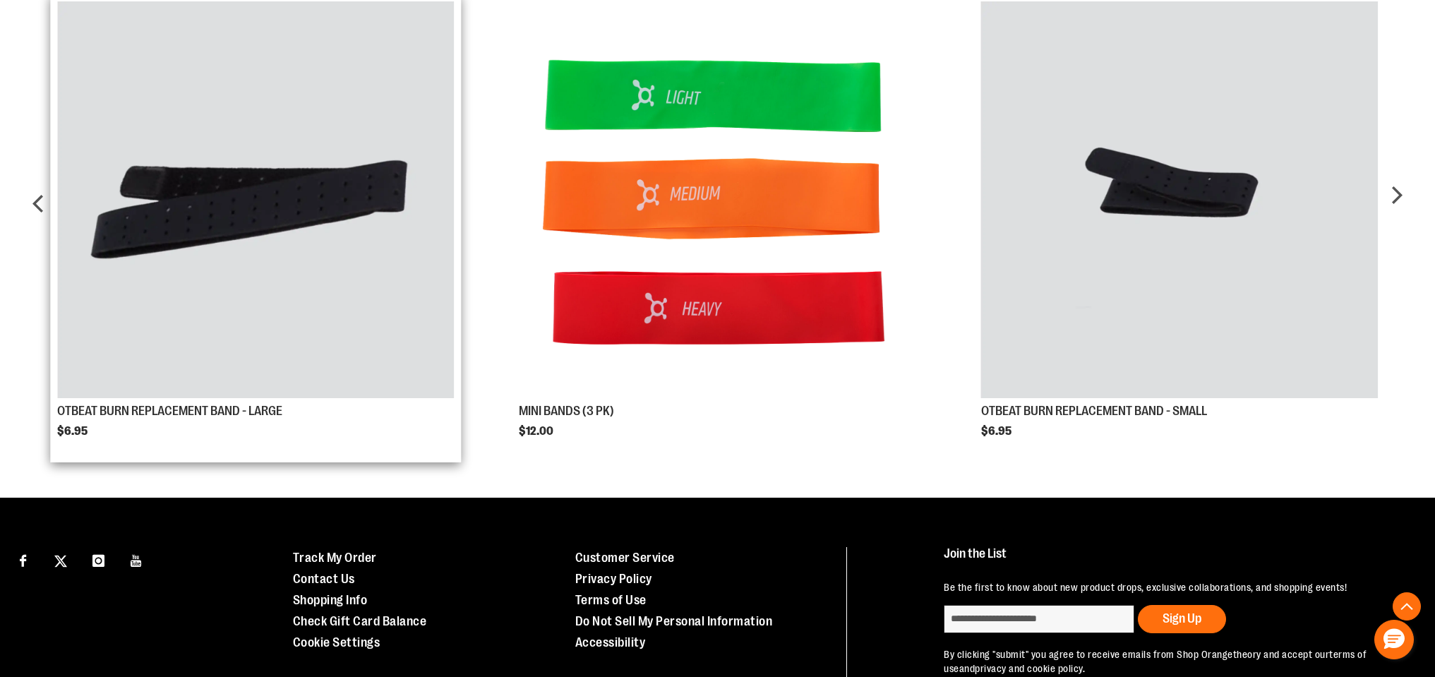  What do you see at coordinates (61, 561) in the screenshot?
I see `img: Twitter` at bounding box center [61, 561].